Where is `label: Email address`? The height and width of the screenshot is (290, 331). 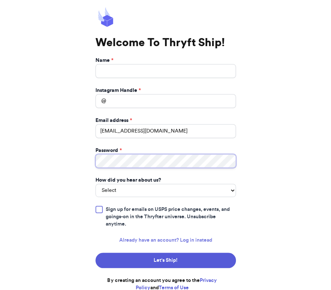 label: Email address is located at coordinates (114, 120).